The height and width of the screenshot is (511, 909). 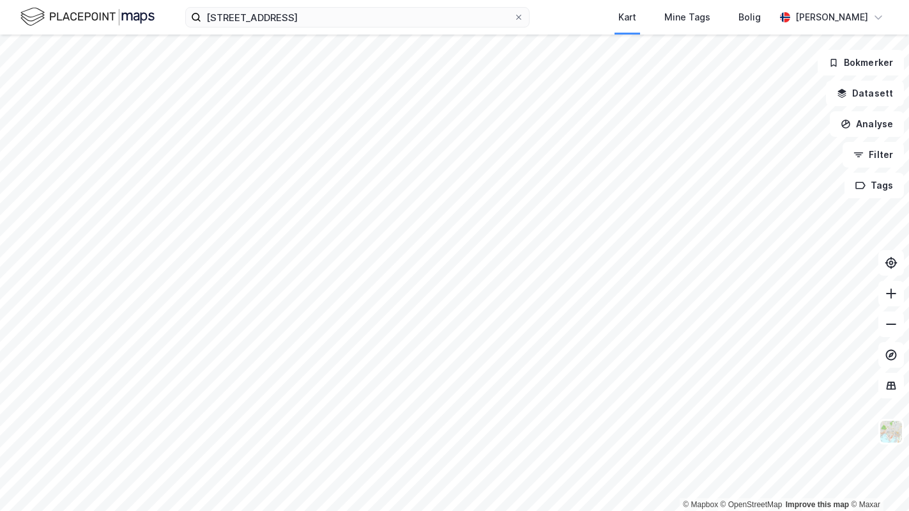 I want to click on button: Filter, so click(x=873, y=155).